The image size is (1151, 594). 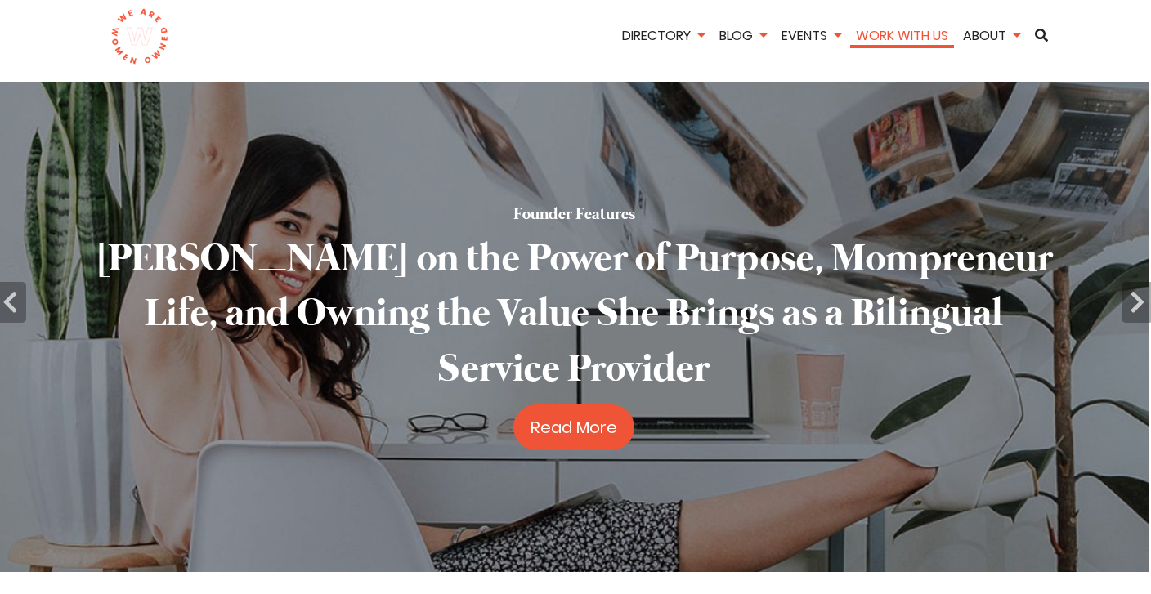 I want to click on a: Events, so click(x=811, y=35).